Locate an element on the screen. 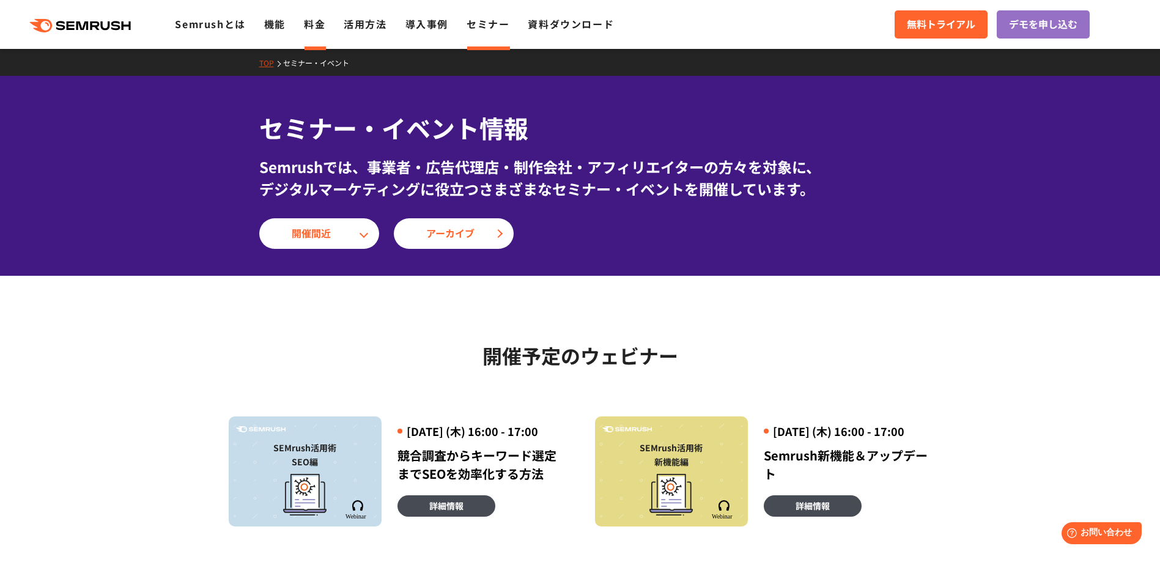 The width and height of the screenshot is (1160, 565). a: TOP is located at coordinates (271, 62).